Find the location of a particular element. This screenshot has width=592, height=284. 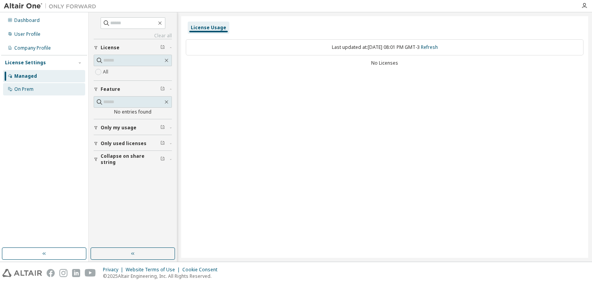

div: No entries found is located at coordinates (133, 112).